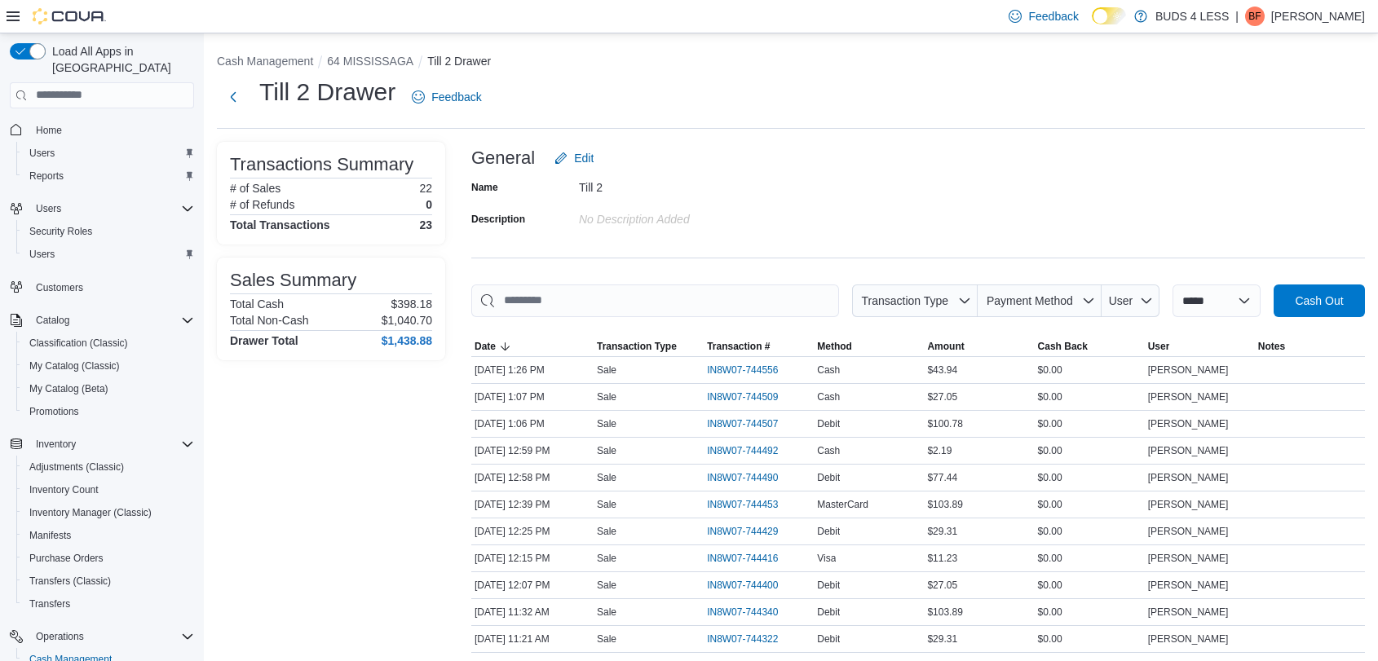 The width and height of the screenshot is (1378, 661). Describe the element at coordinates (108, 412) in the screenshot. I see `button: Promotions` at that location.